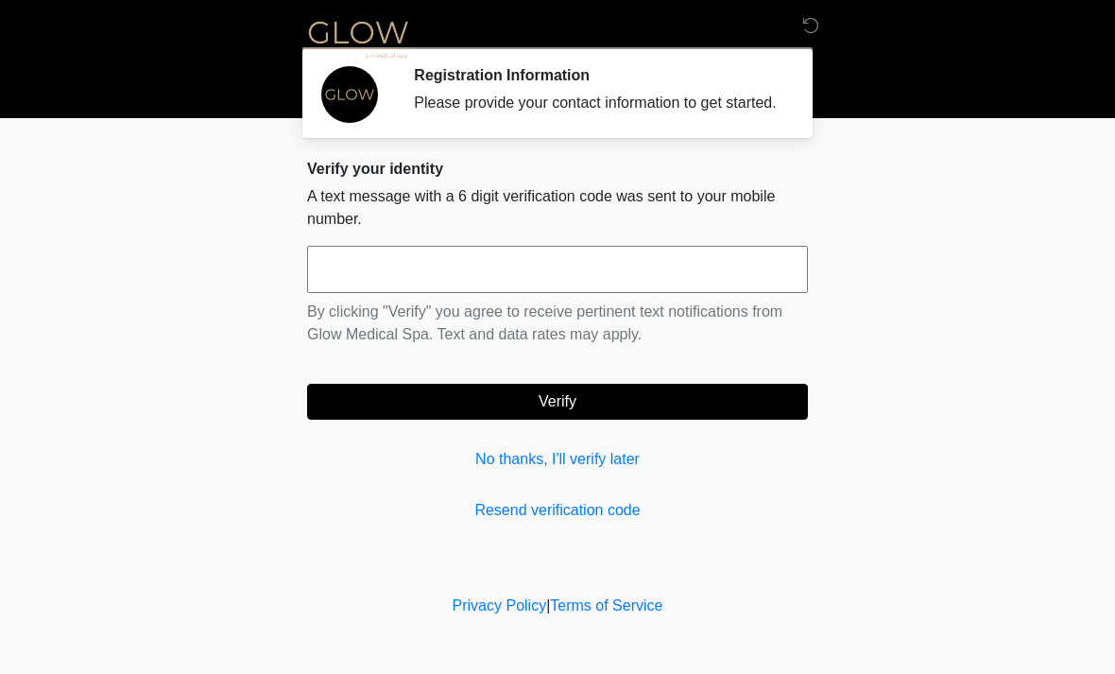 The width and height of the screenshot is (1115, 674). What do you see at coordinates (558, 459) in the screenshot?
I see `a: No thanks, I'll verify later` at bounding box center [558, 459].